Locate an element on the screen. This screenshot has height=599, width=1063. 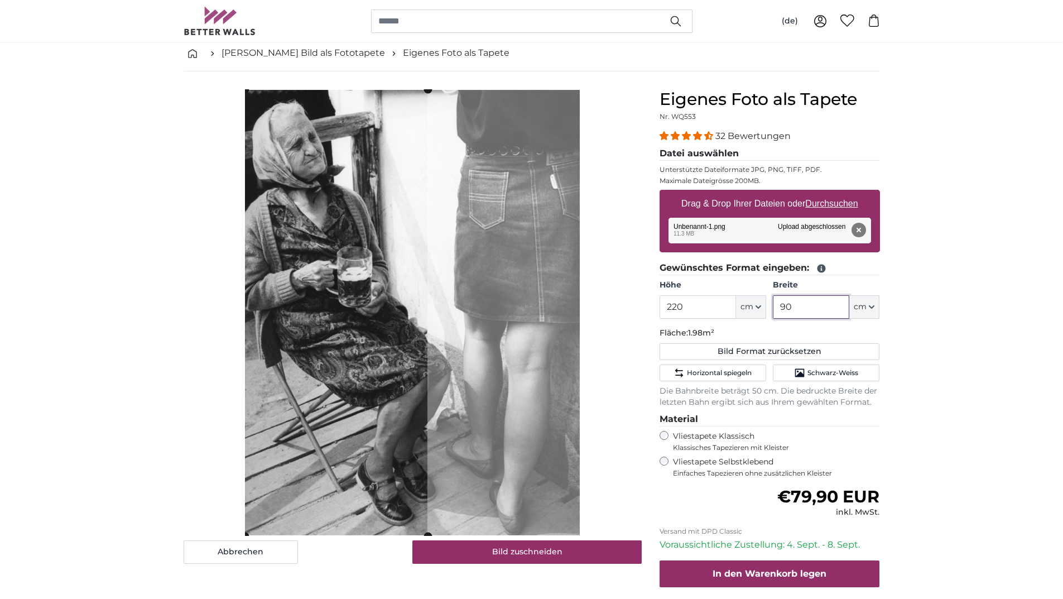
p: Unterstützte Dateiformate JPG, PNG, TIFF, PDF. is located at coordinates (769, 170).